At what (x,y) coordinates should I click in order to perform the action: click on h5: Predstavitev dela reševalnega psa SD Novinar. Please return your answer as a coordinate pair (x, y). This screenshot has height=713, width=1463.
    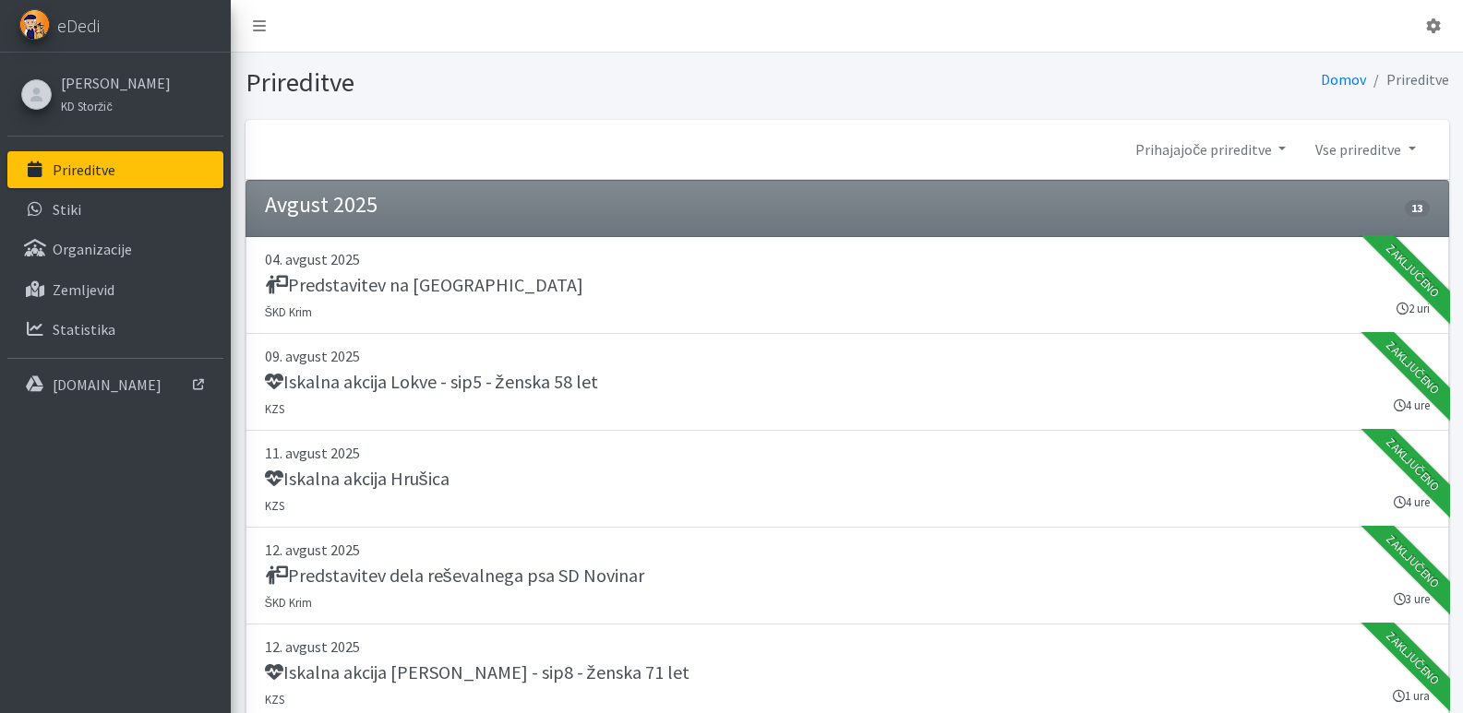
    Looking at the image, I should click on (454, 576).